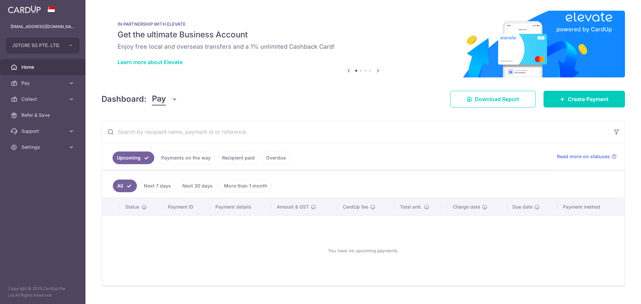  What do you see at coordinates (241, 207) in the screenshot?
I see `th: Payment details` at bounding box center [241, 207].